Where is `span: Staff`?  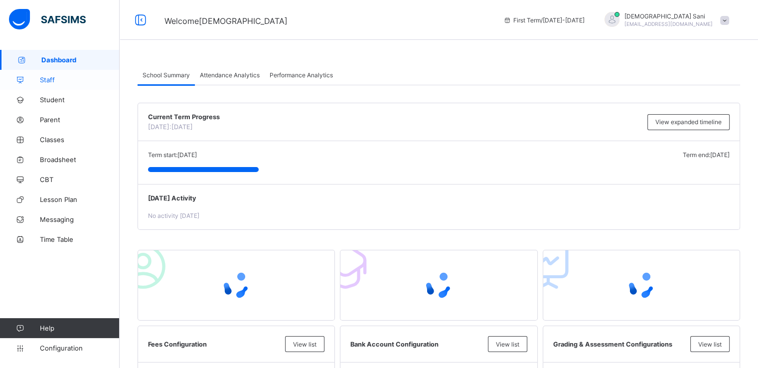
span: Staff is located at coordinates (80, 80).